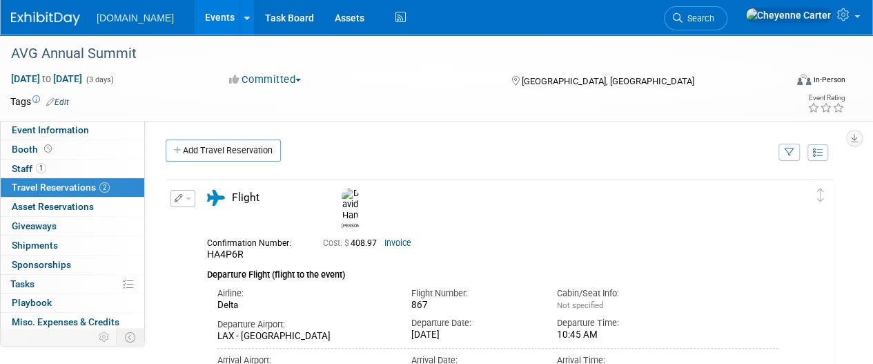 The width and height of the screenshot is (873, 364). What do you see at coordinates (337, 243) in the screenshot?
I see `span: Cost: $` at bounding box center [337, 243].